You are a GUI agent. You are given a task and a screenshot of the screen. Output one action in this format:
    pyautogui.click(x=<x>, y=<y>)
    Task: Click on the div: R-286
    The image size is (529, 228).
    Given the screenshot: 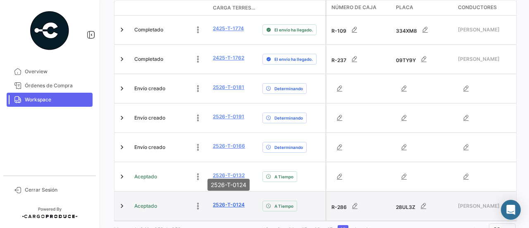 What is the action you would take?
    pyautogui.click(x=360, y=206)
    